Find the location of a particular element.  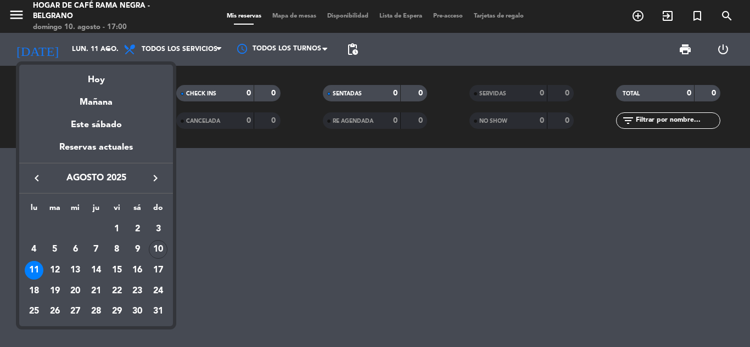

div: 10 is located at coordinates (158, 250).